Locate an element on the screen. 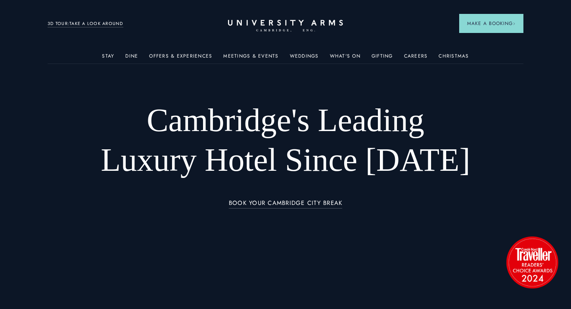 This screenshot has width=571, height=309. a: Meetings & Events is located at coordinates (251, 58).